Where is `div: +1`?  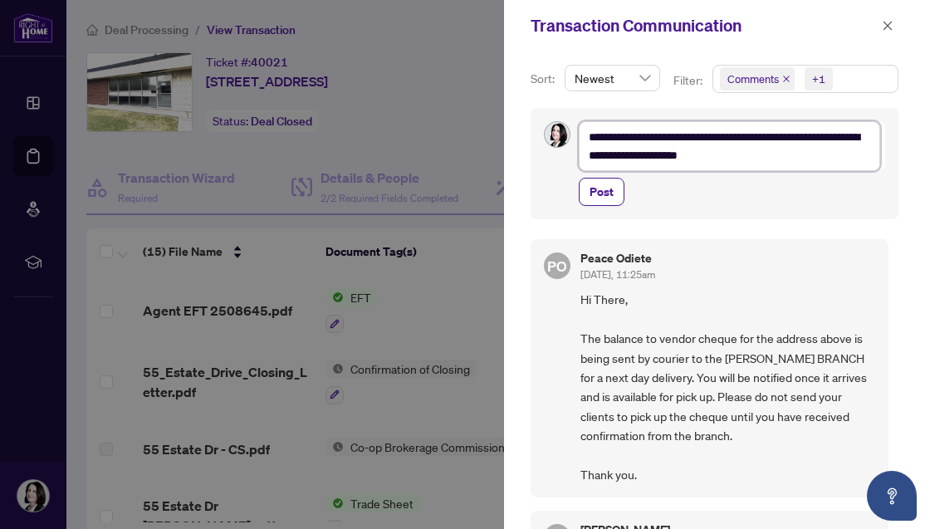 div: +1 is located at coordinates (818, 79).